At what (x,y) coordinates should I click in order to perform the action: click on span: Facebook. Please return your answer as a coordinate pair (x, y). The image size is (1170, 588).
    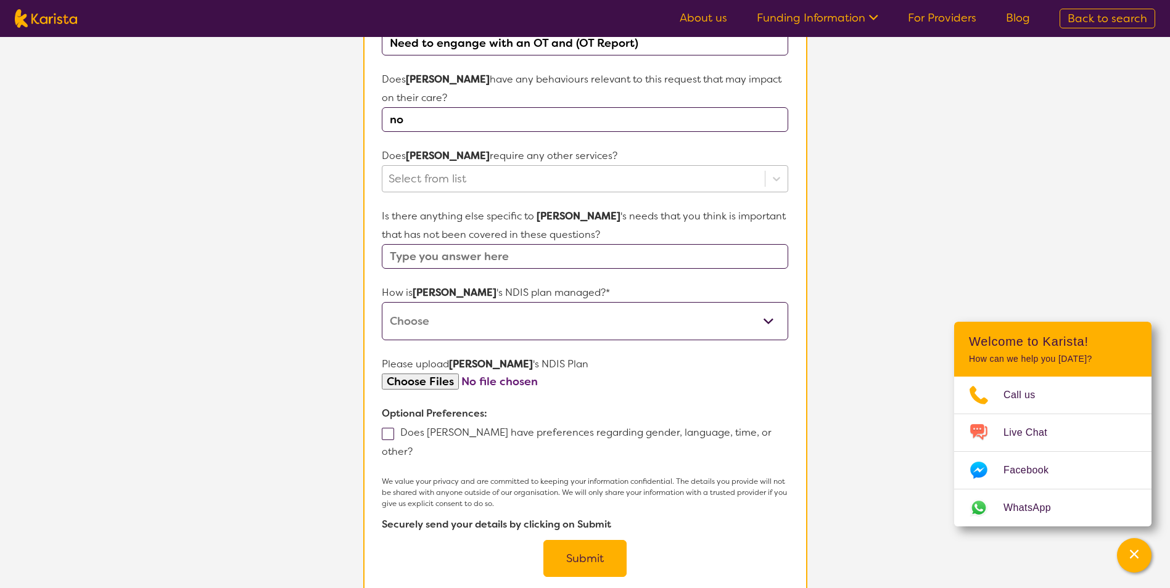
    Looking at the image, I should click on (1033, 471).